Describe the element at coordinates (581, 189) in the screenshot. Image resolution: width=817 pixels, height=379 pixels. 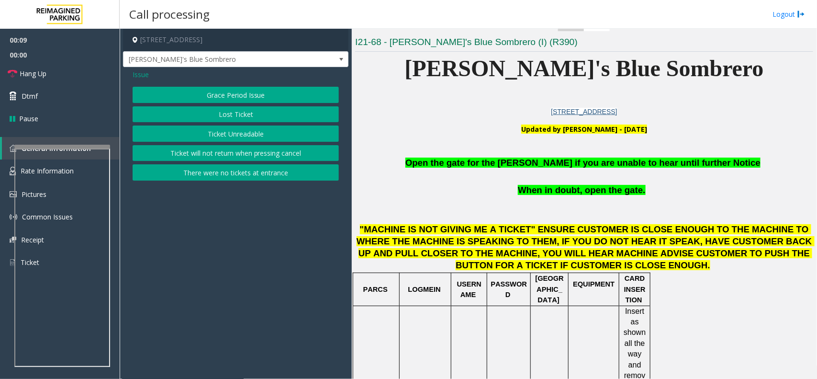
I see `span: When in doubt, open the gate.` at that location.